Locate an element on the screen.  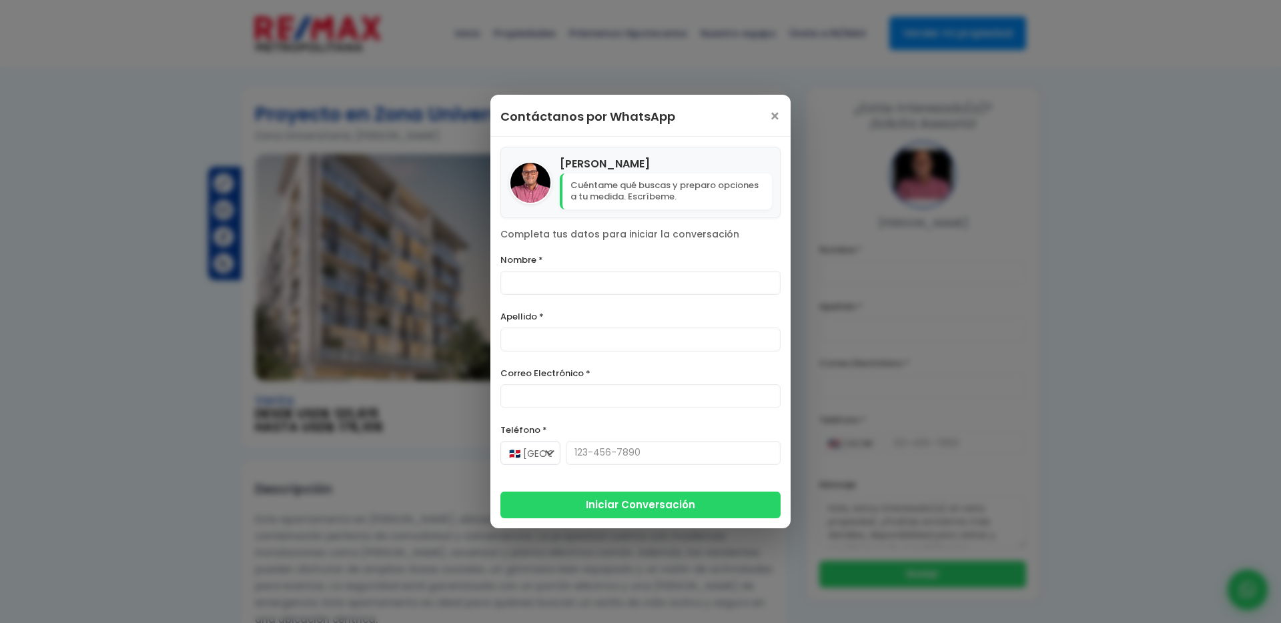
p: Completa tus datos para iniciar la conversación is located at coordinates (640, 235).